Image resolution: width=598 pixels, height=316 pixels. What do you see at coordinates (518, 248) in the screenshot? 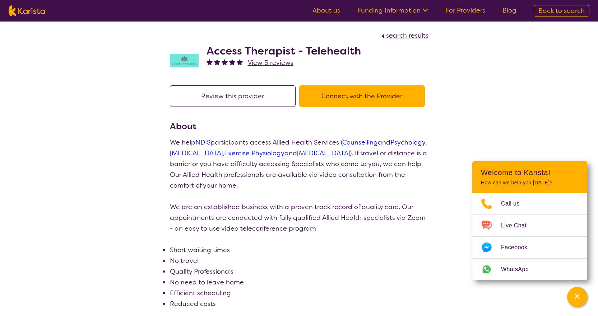
I see `span: Facebook` at bounding box center [518, 248].